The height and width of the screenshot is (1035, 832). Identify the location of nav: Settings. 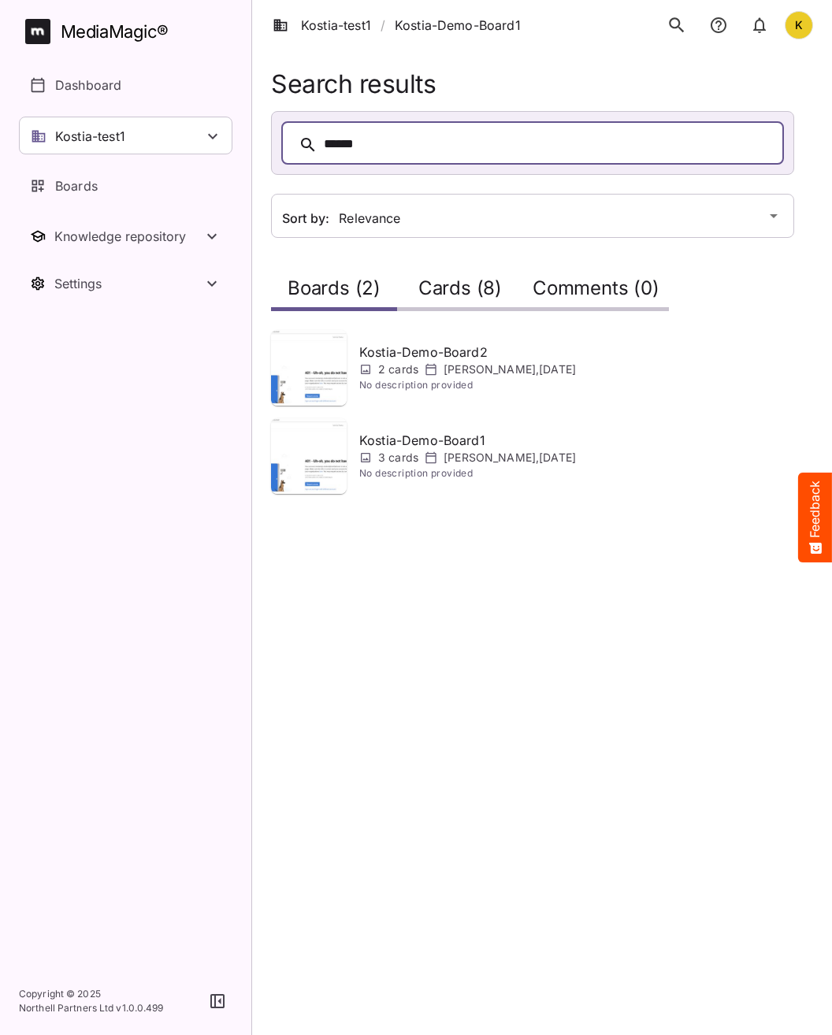
(125, 284).